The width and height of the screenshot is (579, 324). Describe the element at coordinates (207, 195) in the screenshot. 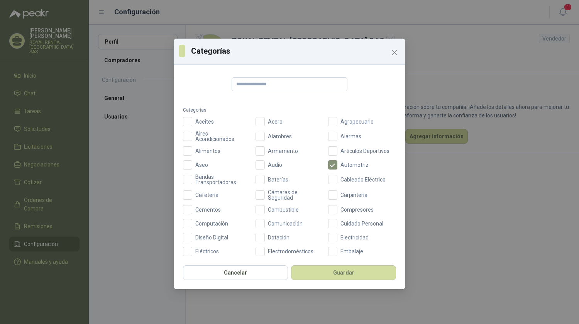

I see `span: Cafetería` at that location.